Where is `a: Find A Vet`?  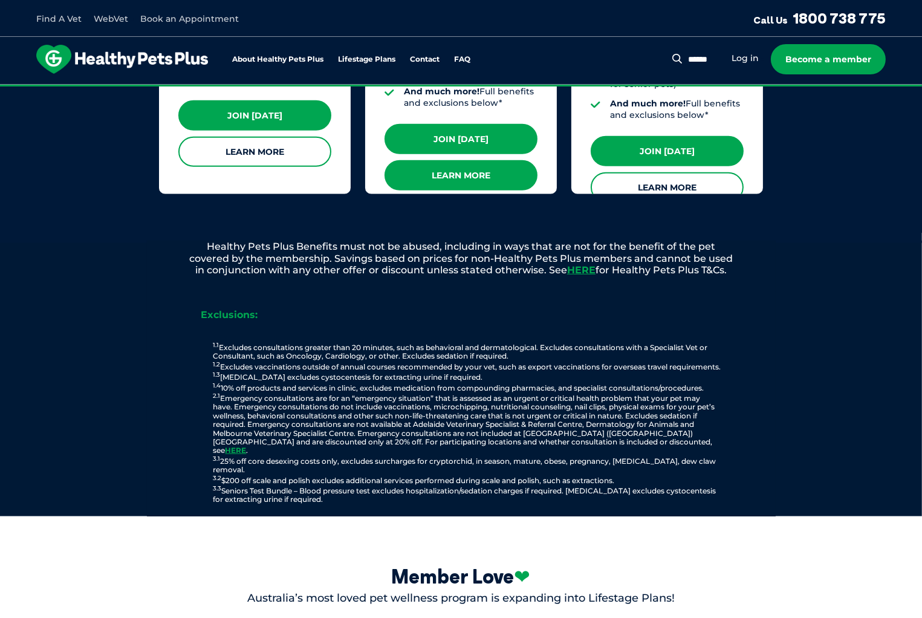 a: Find A Vet is located at coordinates (59, 19).